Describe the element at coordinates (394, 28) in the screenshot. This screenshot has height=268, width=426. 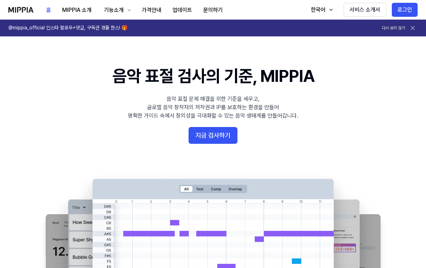
I see `button: 다시 보지 않기` at that location.